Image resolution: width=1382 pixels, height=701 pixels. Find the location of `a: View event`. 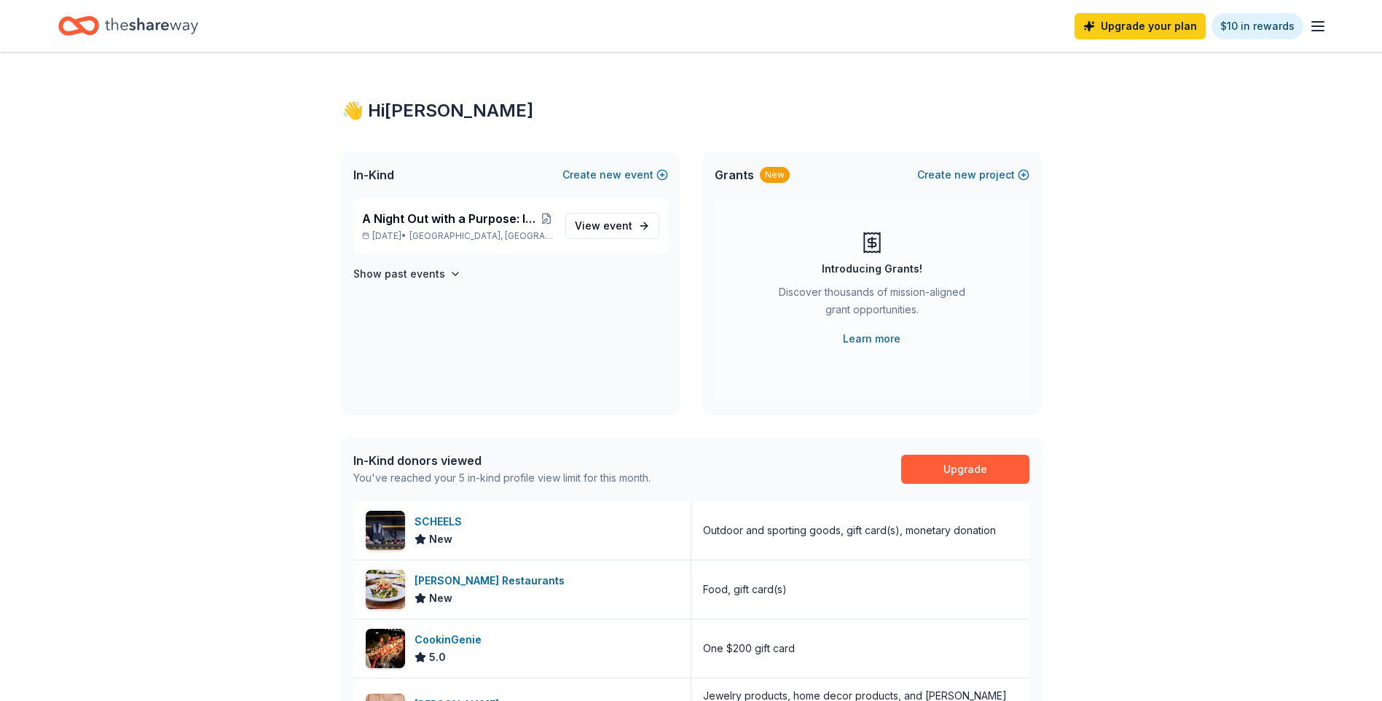

a: View event is located at coordinates (612, 226).